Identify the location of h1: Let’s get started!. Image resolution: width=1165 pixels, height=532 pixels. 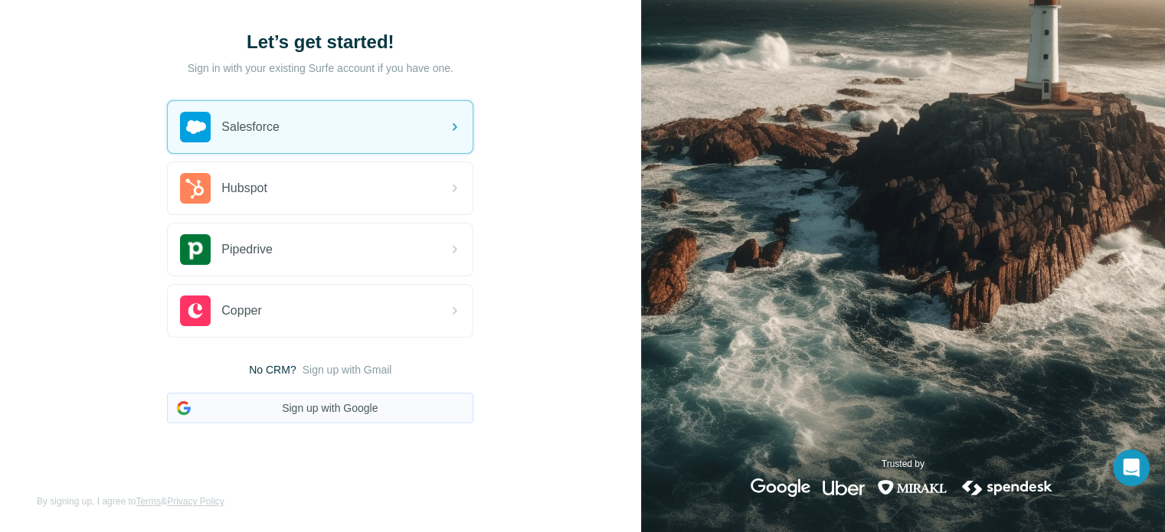
(320, 42).